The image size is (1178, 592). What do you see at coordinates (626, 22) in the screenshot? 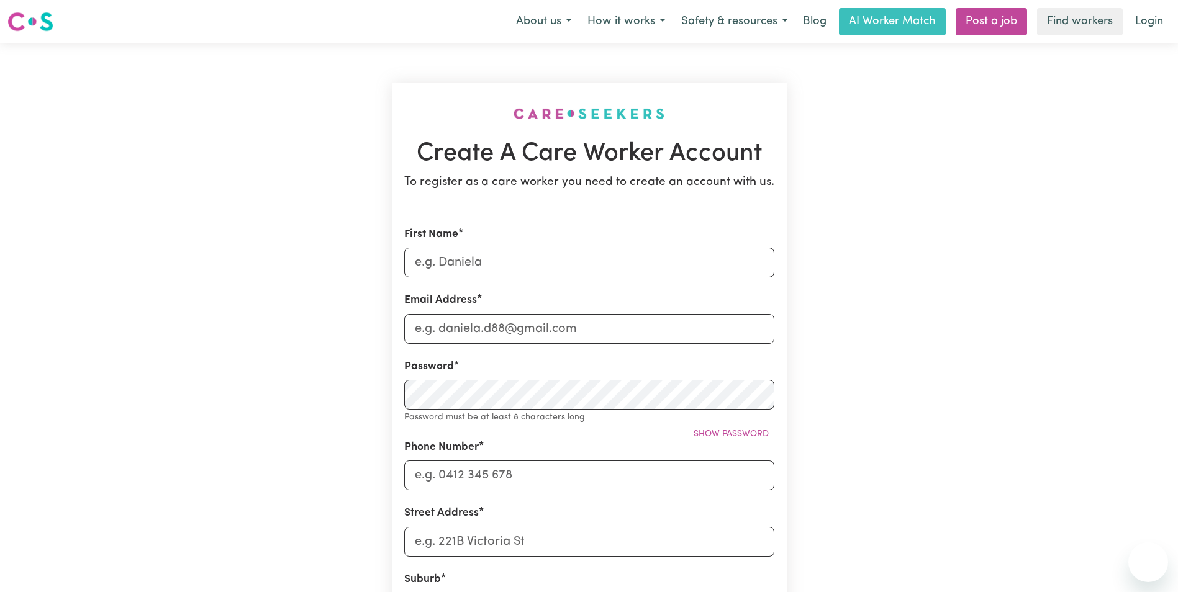
I see `button: How it works` at bounding box center [626, 22].